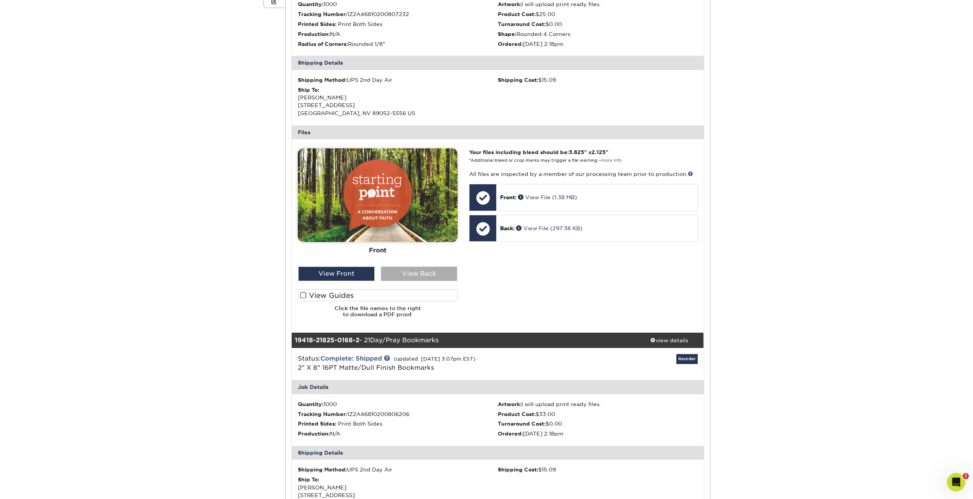  What do you see at coordinates (597, 34) in the screenshot?
I see `li: Rounded 4 Corners` at bounding box center [597, 34].